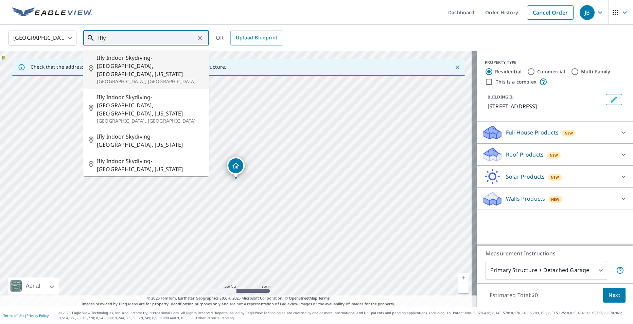  Describe the element at coordinates (238, 298) in the screenshot. I see `span: © 2025 TomTom, Earthstar Geographics SIO, © 2025 Microsoft Corporation, ©` at that location.